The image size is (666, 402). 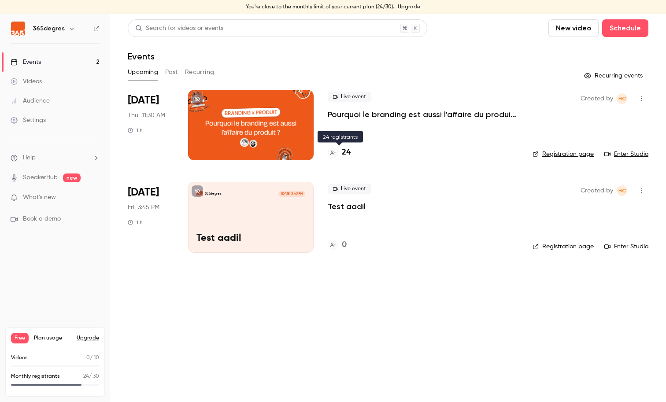 What do you see at coordinates (88, 339) in the screenshot?
I see `button: Upgrade` at bounding box center [88, 339].